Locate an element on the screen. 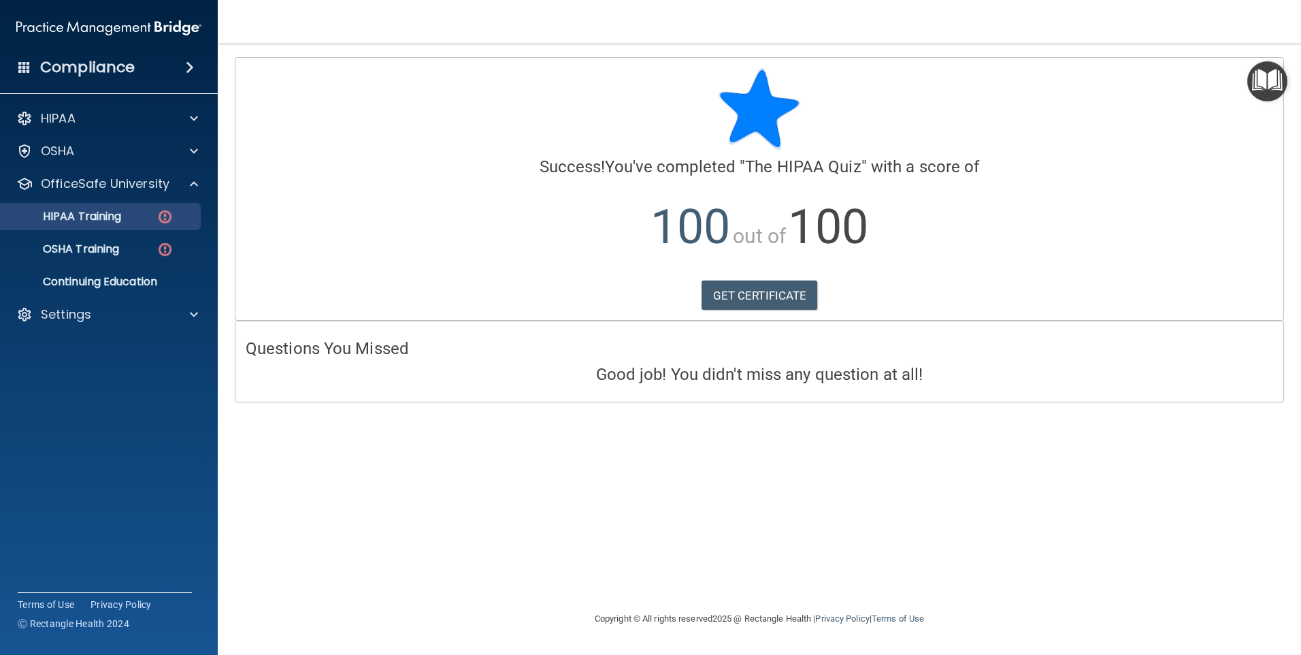 Image resolution: width=1301 pixels, height=655 pixels. p: HIPAA is located at coordinates (58, 118).